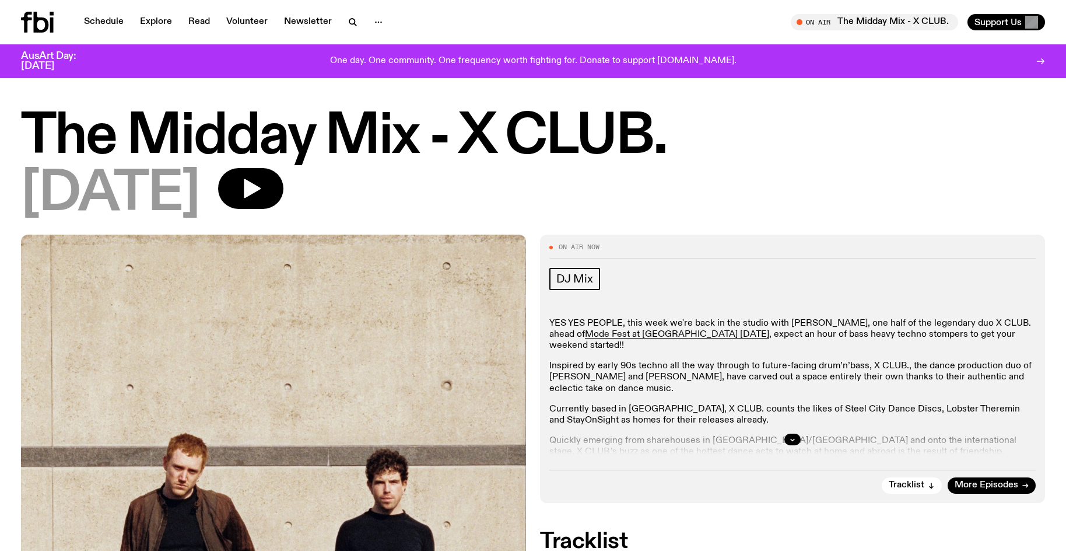 The image size is (1066, 551). Describe the element at coordinates (912, 485) in the screenshot. I see `button: Tracklist` at that location.